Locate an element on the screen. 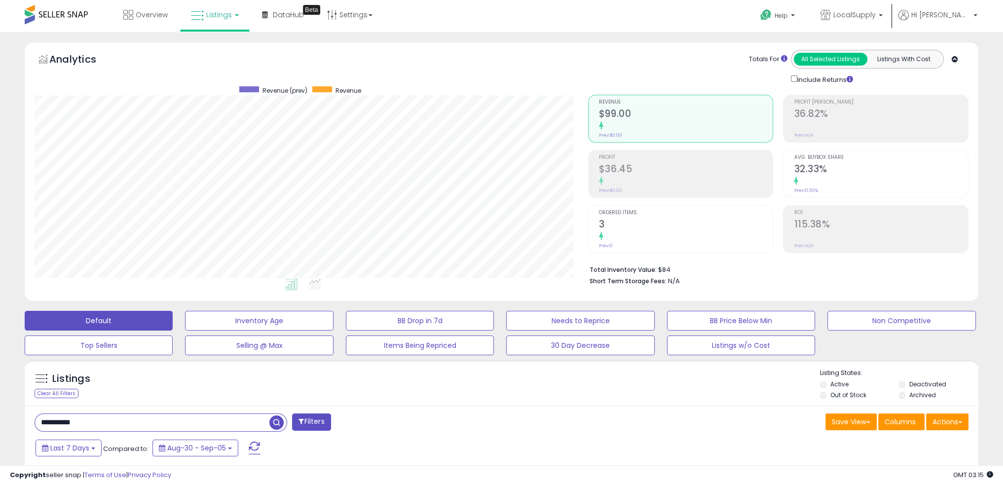  span: LocalSupply is located at coordinates (854, 15).